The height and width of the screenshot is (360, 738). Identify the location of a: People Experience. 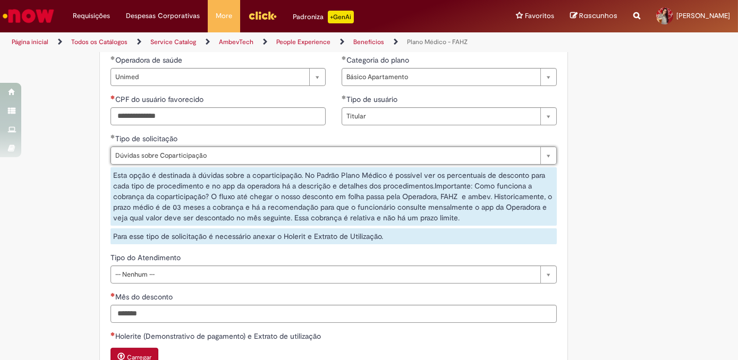
(303, 42).